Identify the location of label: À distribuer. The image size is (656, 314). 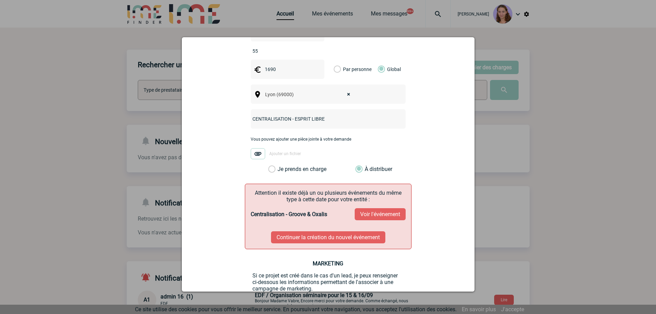
(359, 169).